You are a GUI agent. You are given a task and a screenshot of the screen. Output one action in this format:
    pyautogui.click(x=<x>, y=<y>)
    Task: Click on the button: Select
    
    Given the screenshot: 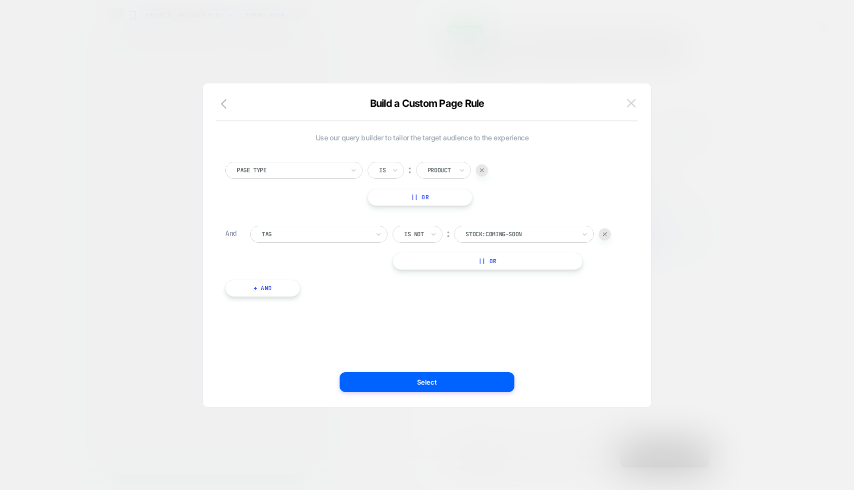 What is the action you would take?
    pyautogui.click(x=427, y=382)
    